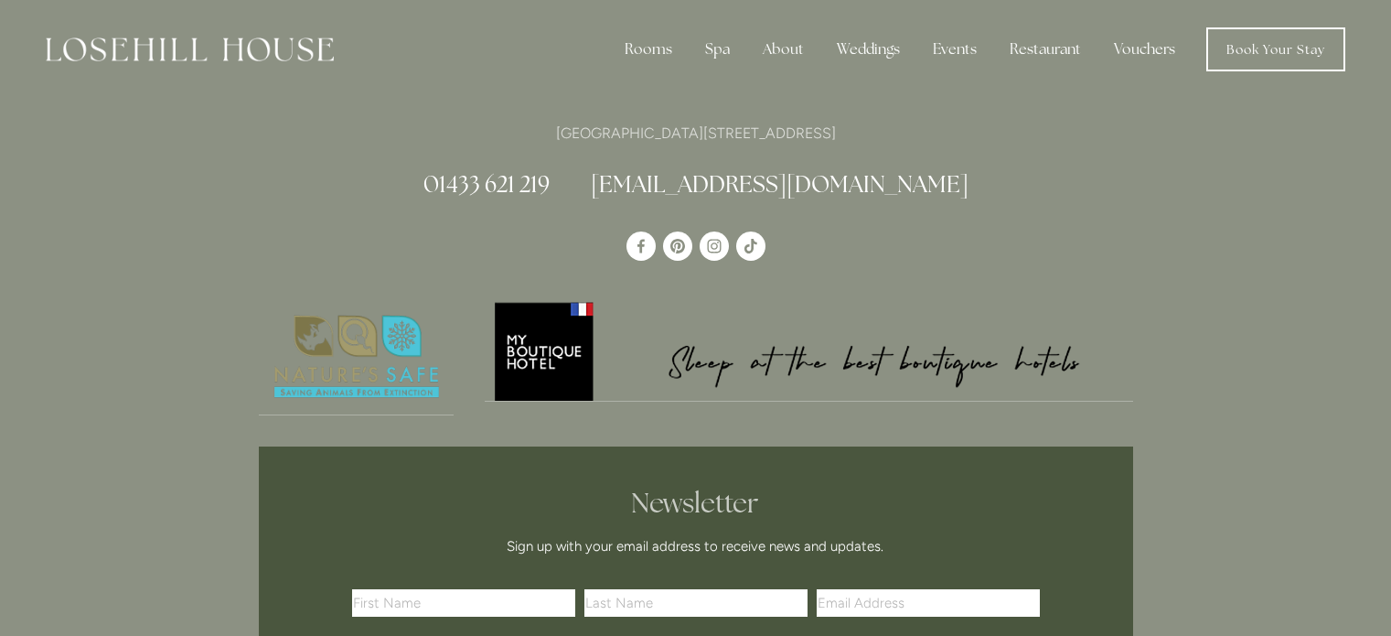 The image size is (1391, 636). I want to click on a: TikTok, so click(751, 246).